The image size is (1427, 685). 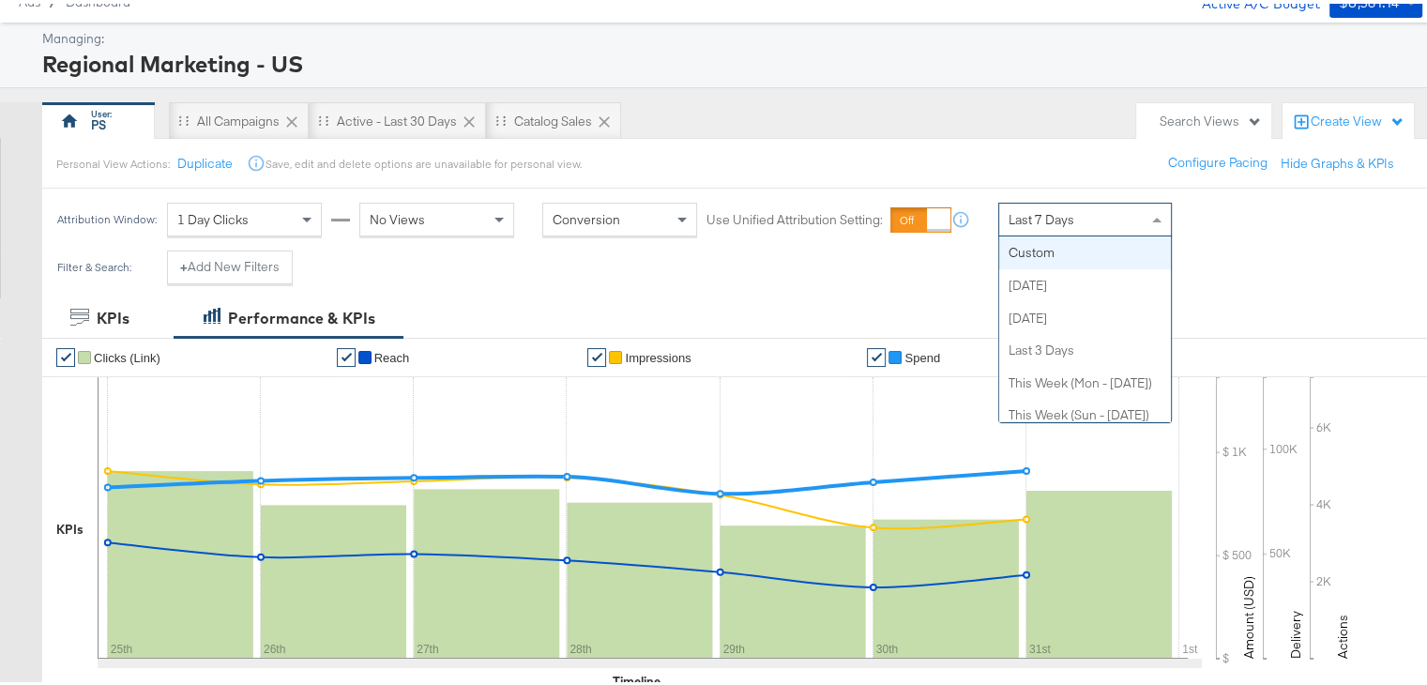 What do you see at coordinates (922, 354) in the screenshot?
I see `span: Spend` at bounding box center [922, 354].